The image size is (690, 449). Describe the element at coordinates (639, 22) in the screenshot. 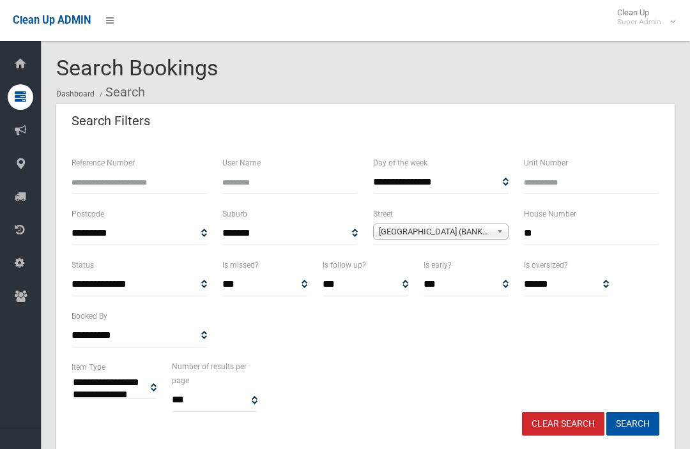

I see `small: Super Admin` at that location.